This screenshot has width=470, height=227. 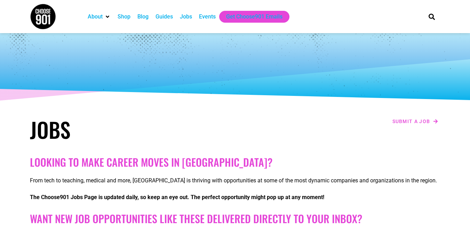 What do you see at coordinates (235, 218) in the screenshot?
I see `h2: Want New Job Opportunities like these Delivered Directly to your Inbox?` at bounding box center [235, 218].